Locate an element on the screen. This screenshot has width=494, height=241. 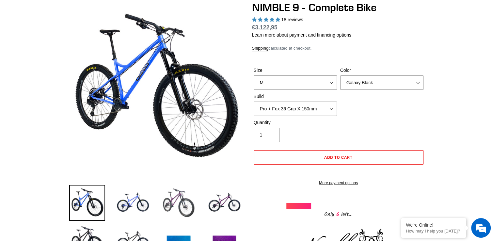
a: Shipping is located at coordinates (260, 48).